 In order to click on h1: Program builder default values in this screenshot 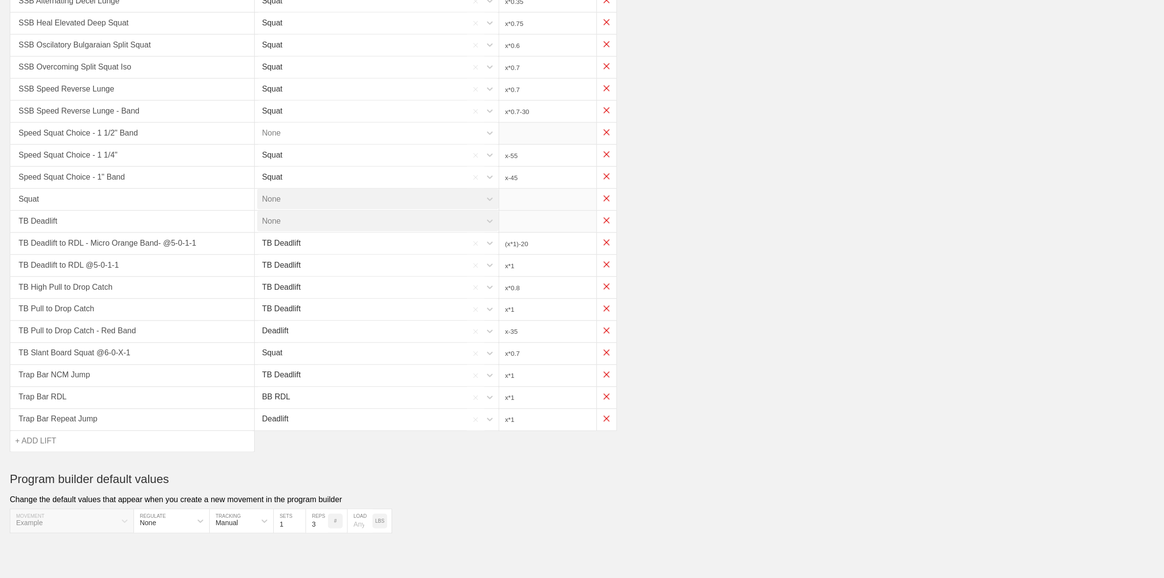, I will do `click(582, 479)`.